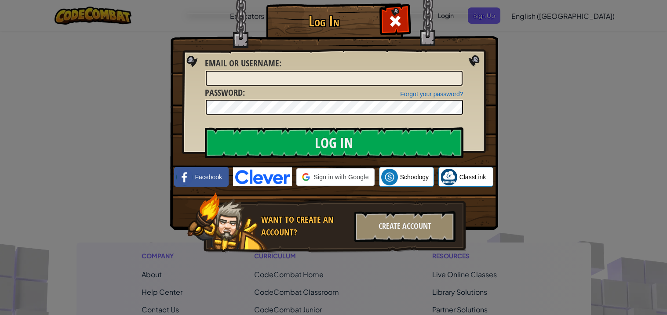  Describe the element at coordinates (414, 177) in the screenshot. I see `span: Schoology` at that location.